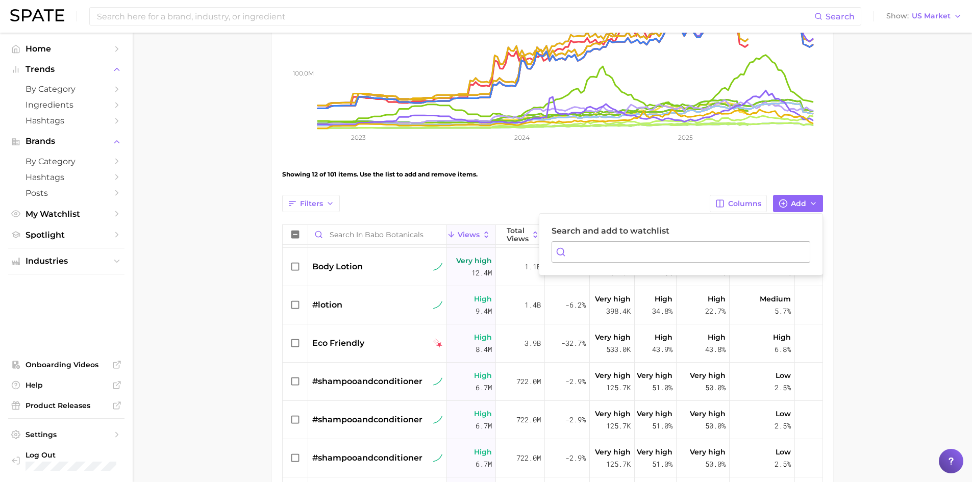 The width and height of the screenshot is (972, 482). What do you see at coordinates (840, 16) in the screenshot?
I see `span: Search` at bounding box center [840, 16].